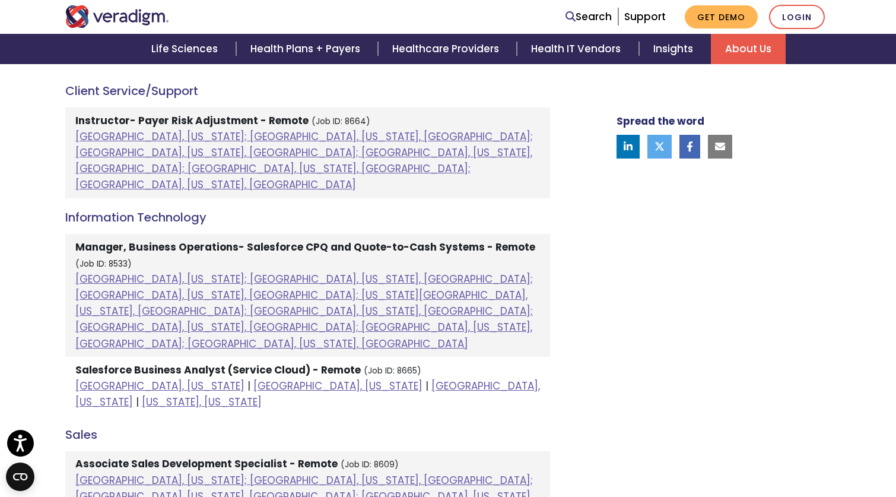 This screenshot has height=497, width=896. What do you see at coordinates (797, 17) in the screenshot?
I see `a: Login` at bounding box center [797, 17].